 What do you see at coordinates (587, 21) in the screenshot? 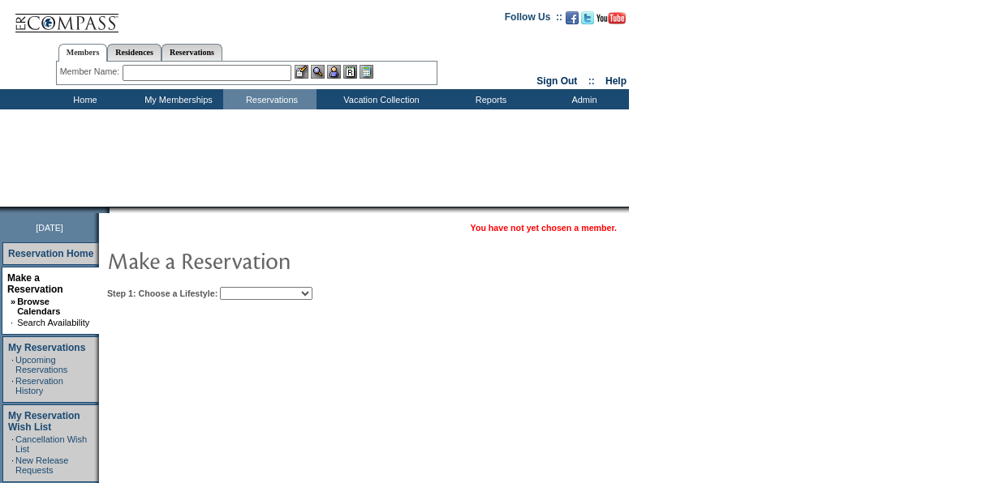
I see `a: Follow us on Twitter` at bounding box center [587, 21].